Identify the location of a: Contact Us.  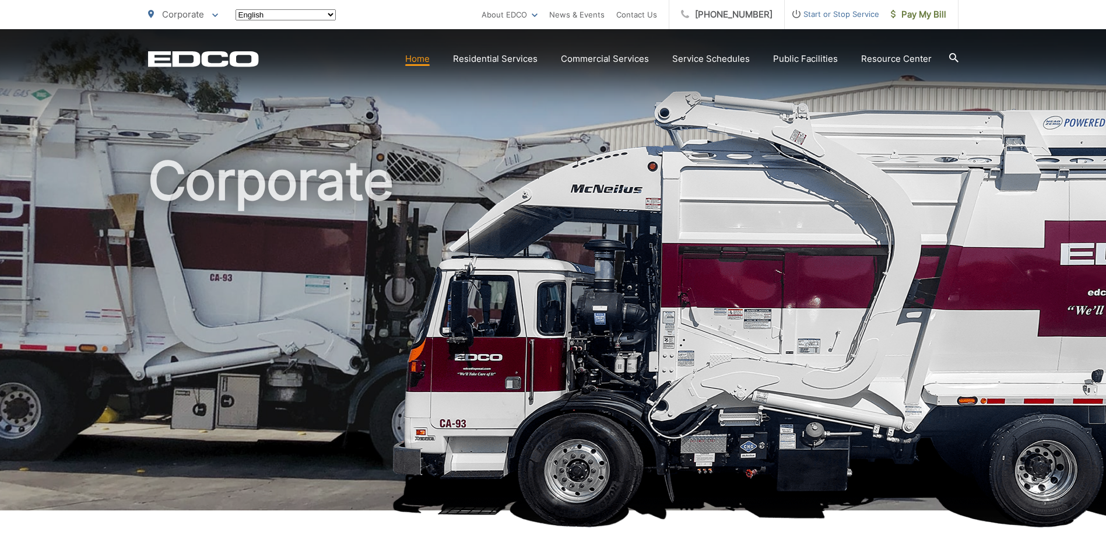
(637, 15).